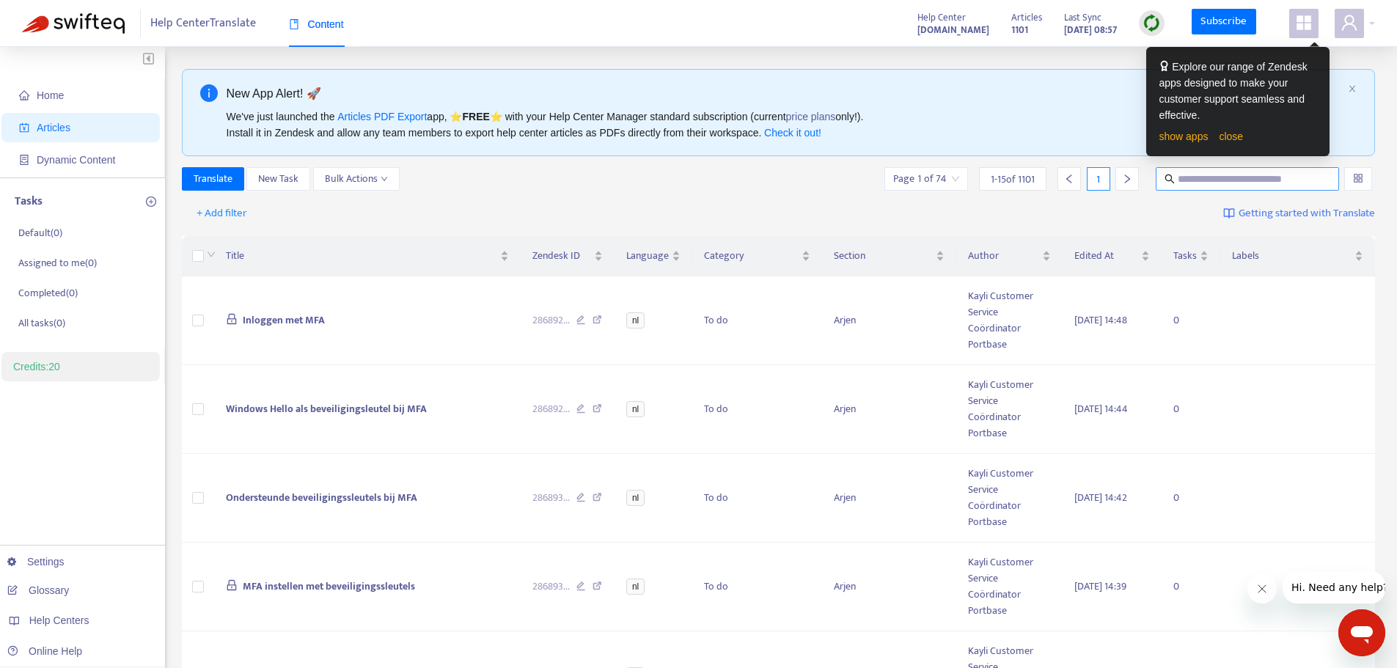 Image resolution: width=1397 pixels, height=668 pixels. What do you see at coordinates (24, 160) in the screenshot?
I see `span: container` at bounding box center [24, 160].